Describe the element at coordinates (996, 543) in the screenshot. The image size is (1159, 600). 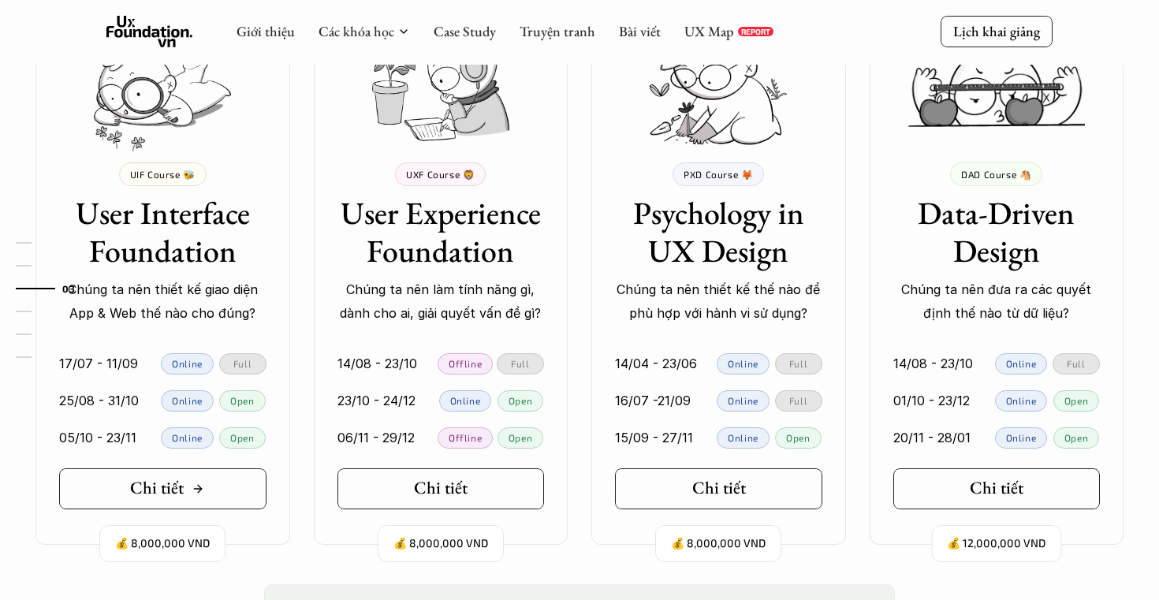
I see `p: 💰 12,000,000 VND` at that location.